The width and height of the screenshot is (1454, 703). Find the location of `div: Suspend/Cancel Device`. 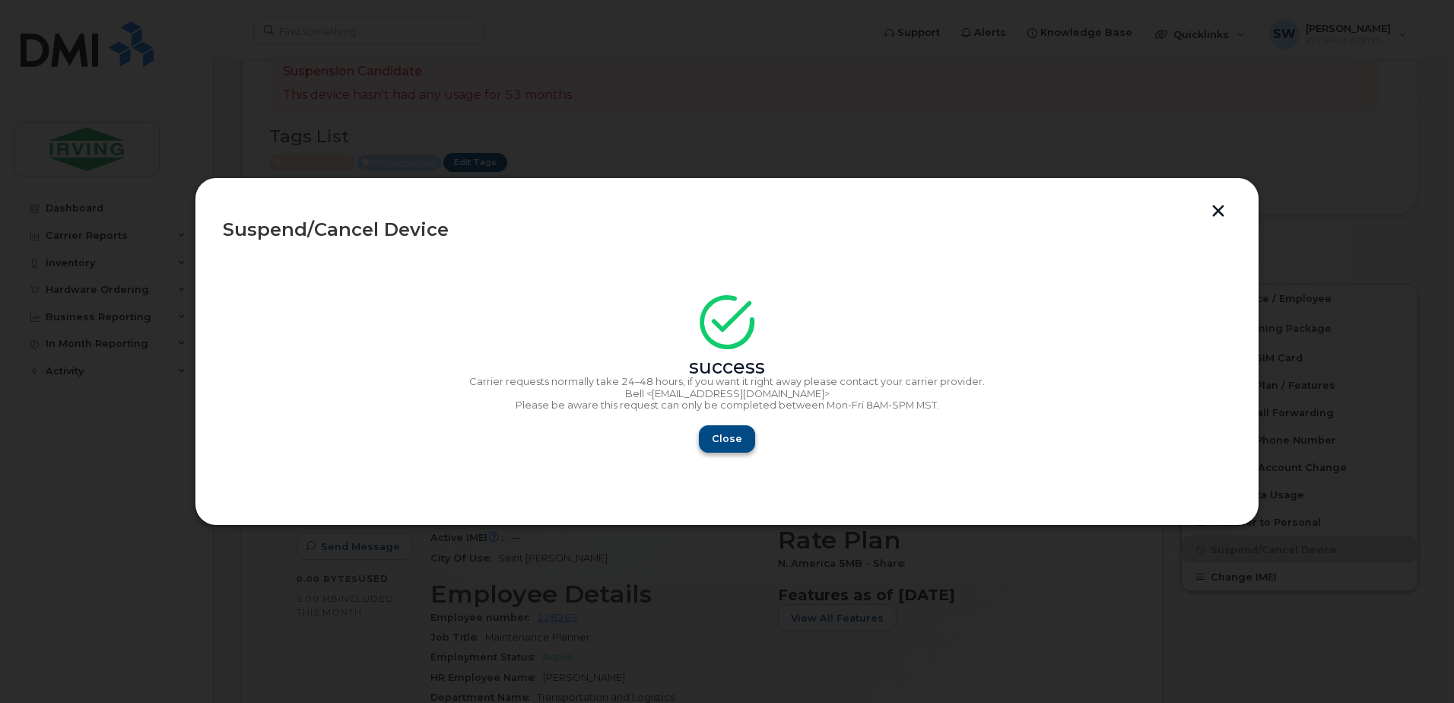

div: Suspend/Cancel Device is located at coordinates (727, 230).